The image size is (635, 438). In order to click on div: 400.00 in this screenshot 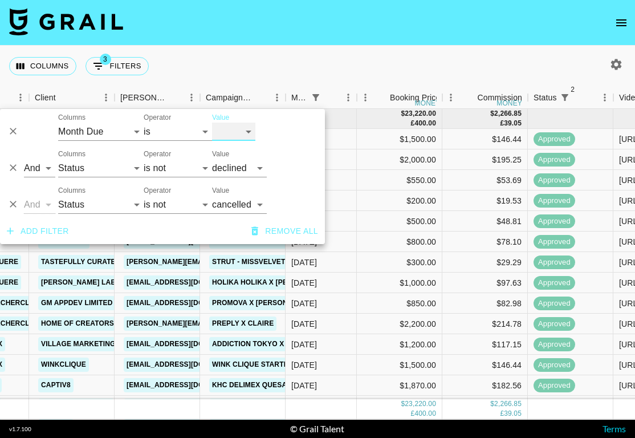, I will do `click(425, 123)`.